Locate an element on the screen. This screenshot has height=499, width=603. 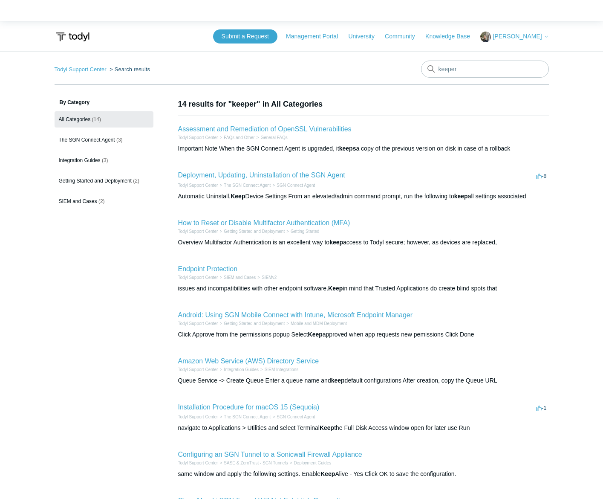
span: (14) is located at coordinates (96, 119).